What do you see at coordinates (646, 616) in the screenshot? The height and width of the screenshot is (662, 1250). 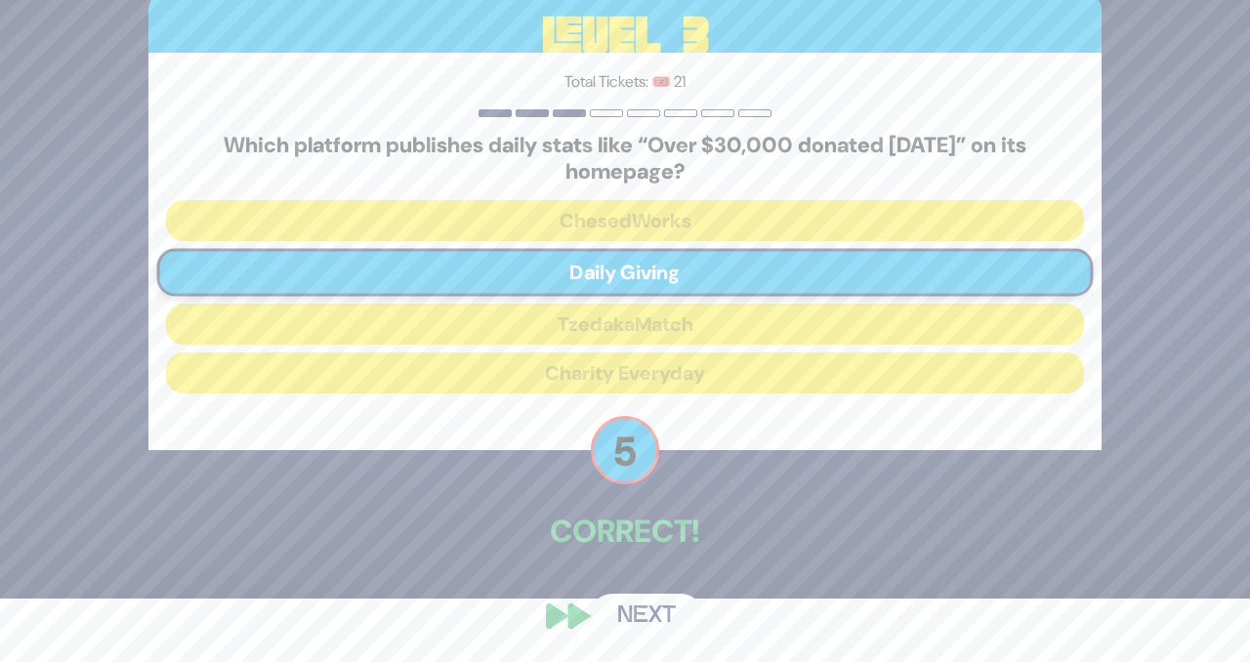 I see `button: Next` at bounding box center [646, 616].